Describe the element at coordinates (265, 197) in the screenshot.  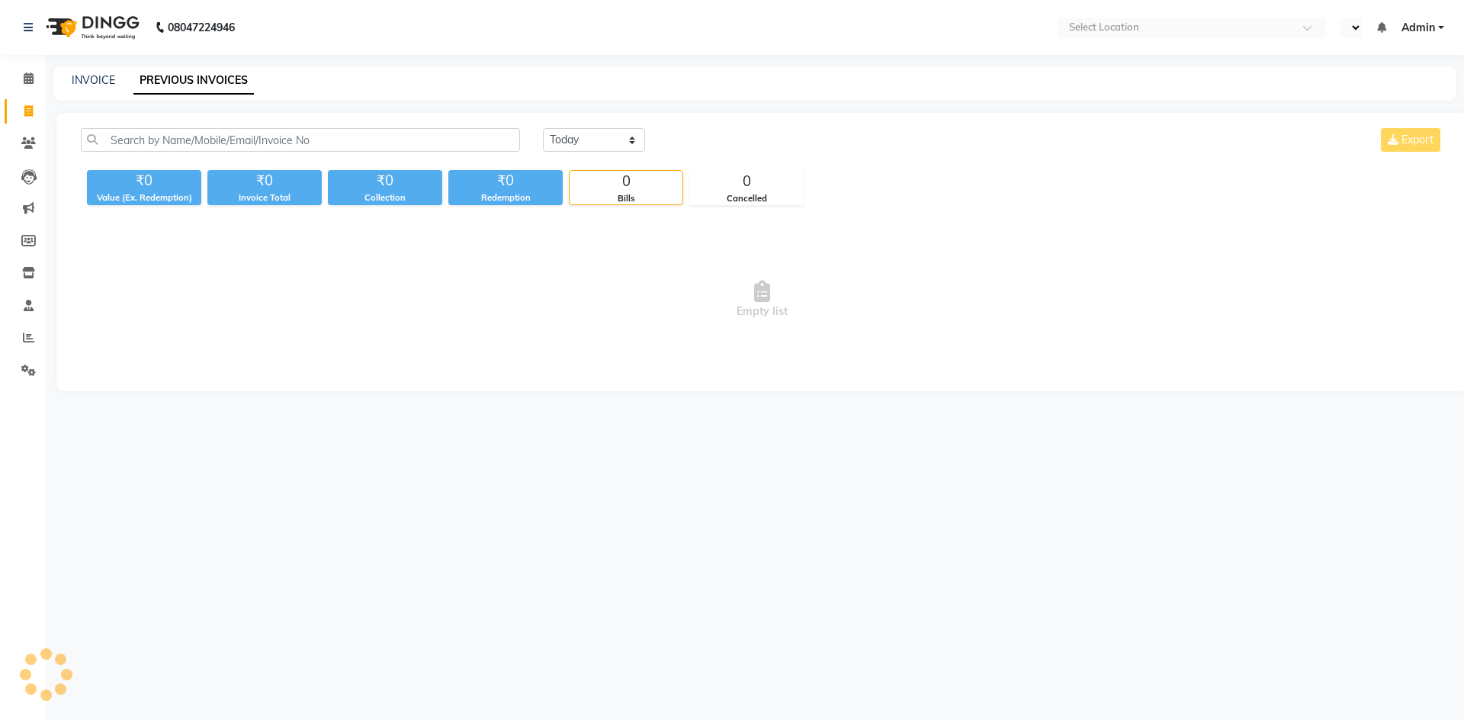
I see `div: Invoice Total` at that location.